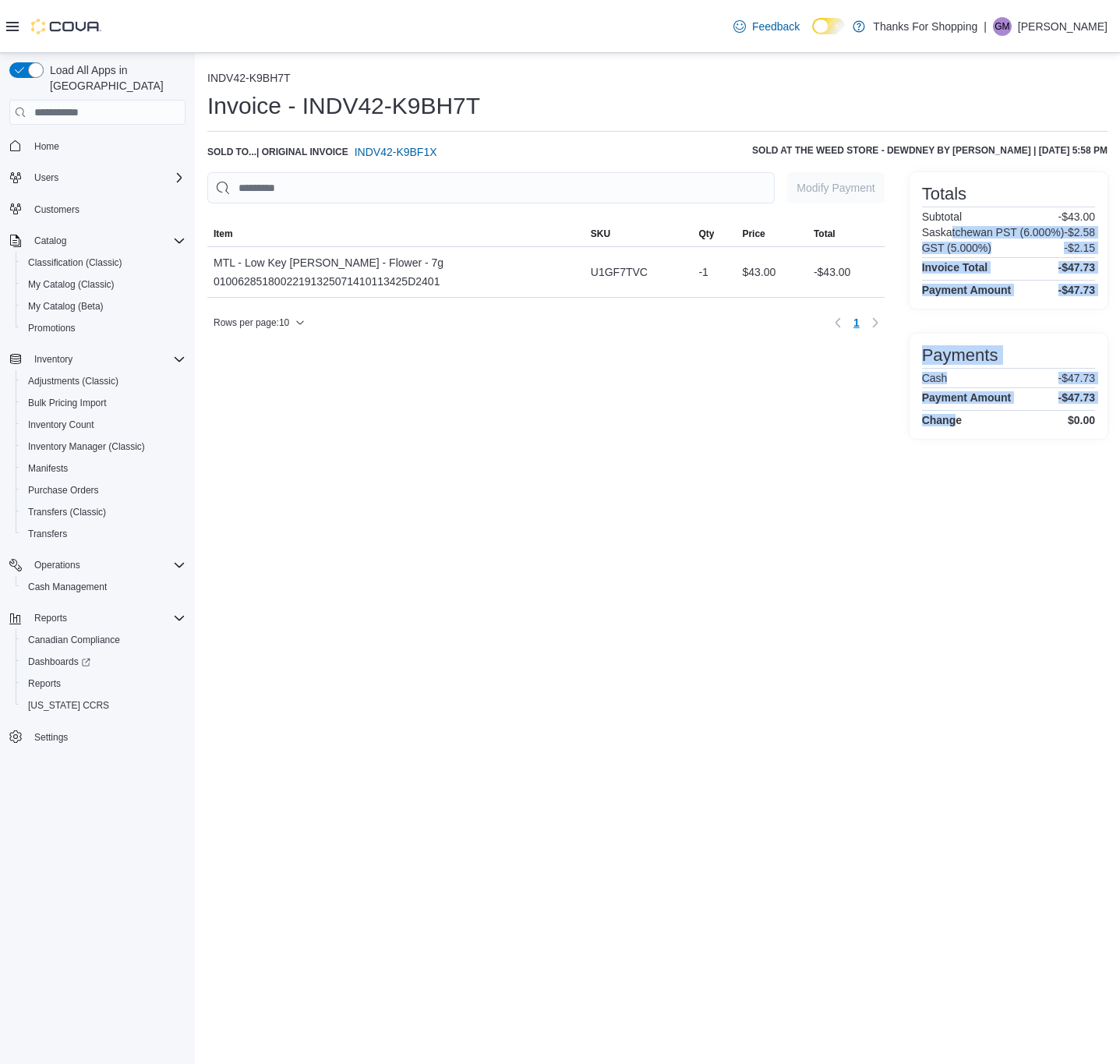 This screenshot has width=1120, height=1064. What do you see at coordinates (66, 306) in the screenshot?
I see `a: My Catalog (Beta)` at bounding box center [66, 306].